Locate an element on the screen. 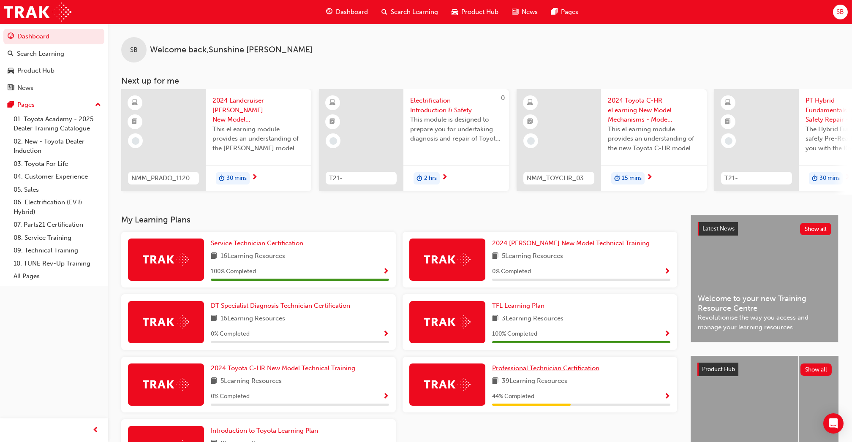  span: Welcome to your new Training Resource Centre is located at coordinates (764, 303).